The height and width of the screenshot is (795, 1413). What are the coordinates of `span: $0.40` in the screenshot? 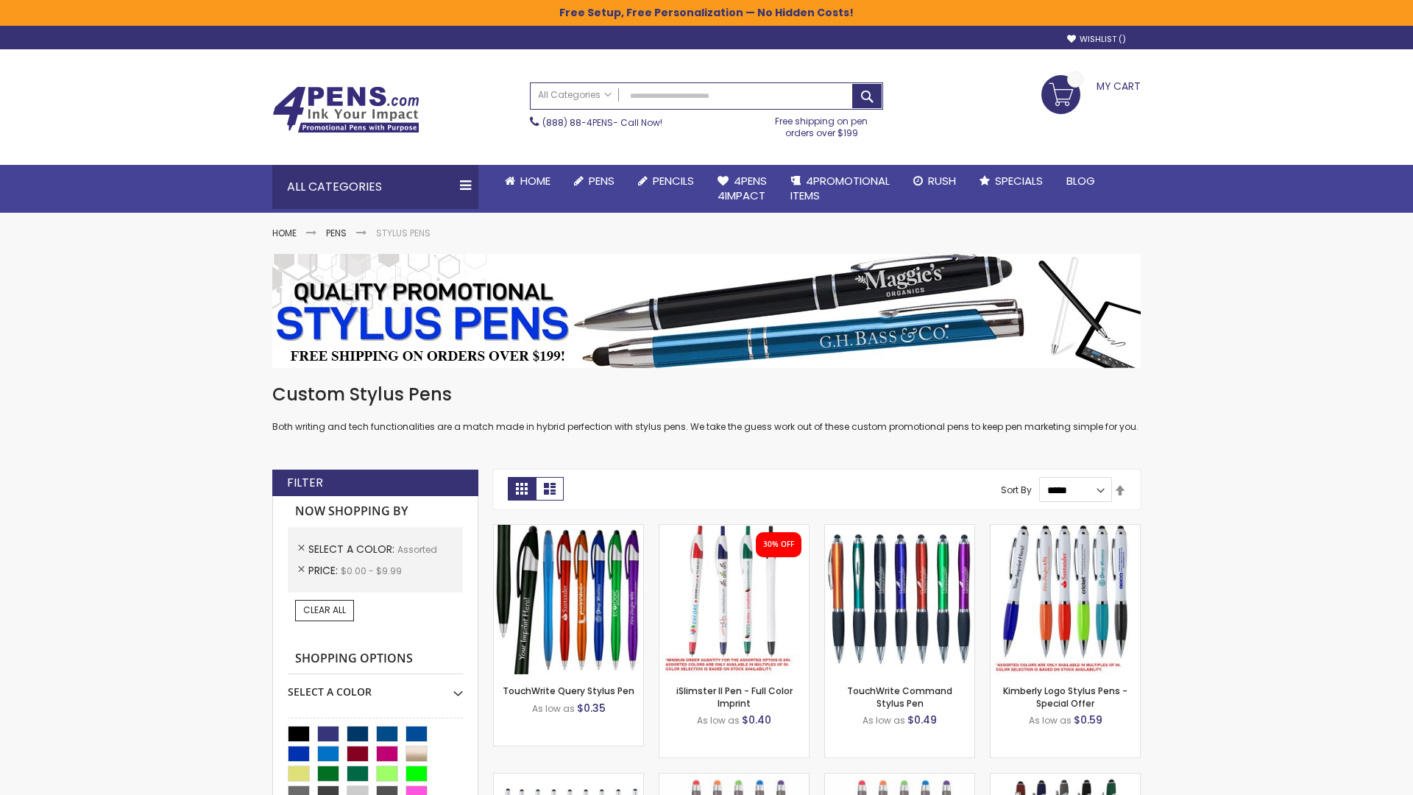 It's located at (757, 720).